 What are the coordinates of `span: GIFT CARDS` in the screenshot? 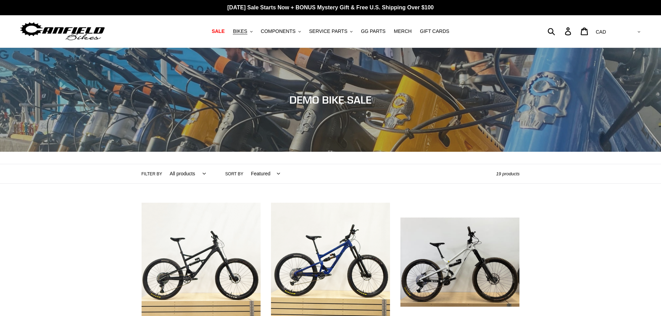 It's located at (434, 31).